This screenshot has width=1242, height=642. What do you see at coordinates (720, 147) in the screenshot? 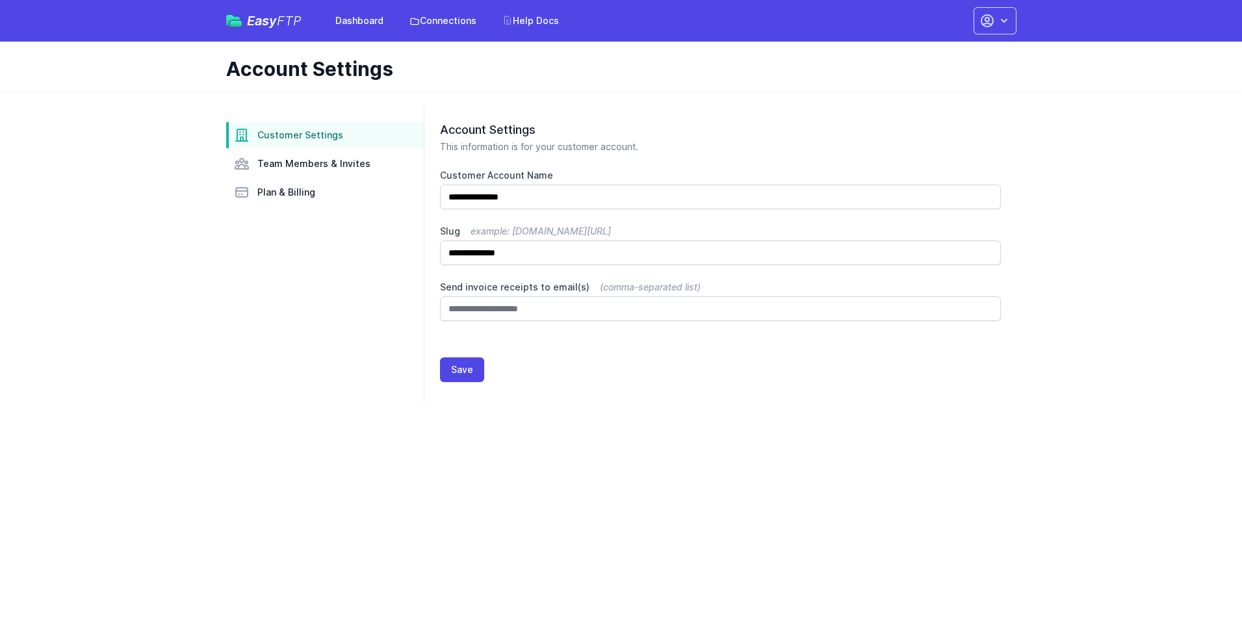
I see `p: This information is for your customer account.` at bounding box center [720, 147].